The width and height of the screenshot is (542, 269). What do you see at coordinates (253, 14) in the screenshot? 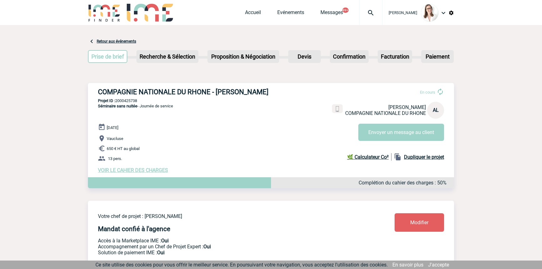
I see `a: Accueil` at bounding box center [253, 14].